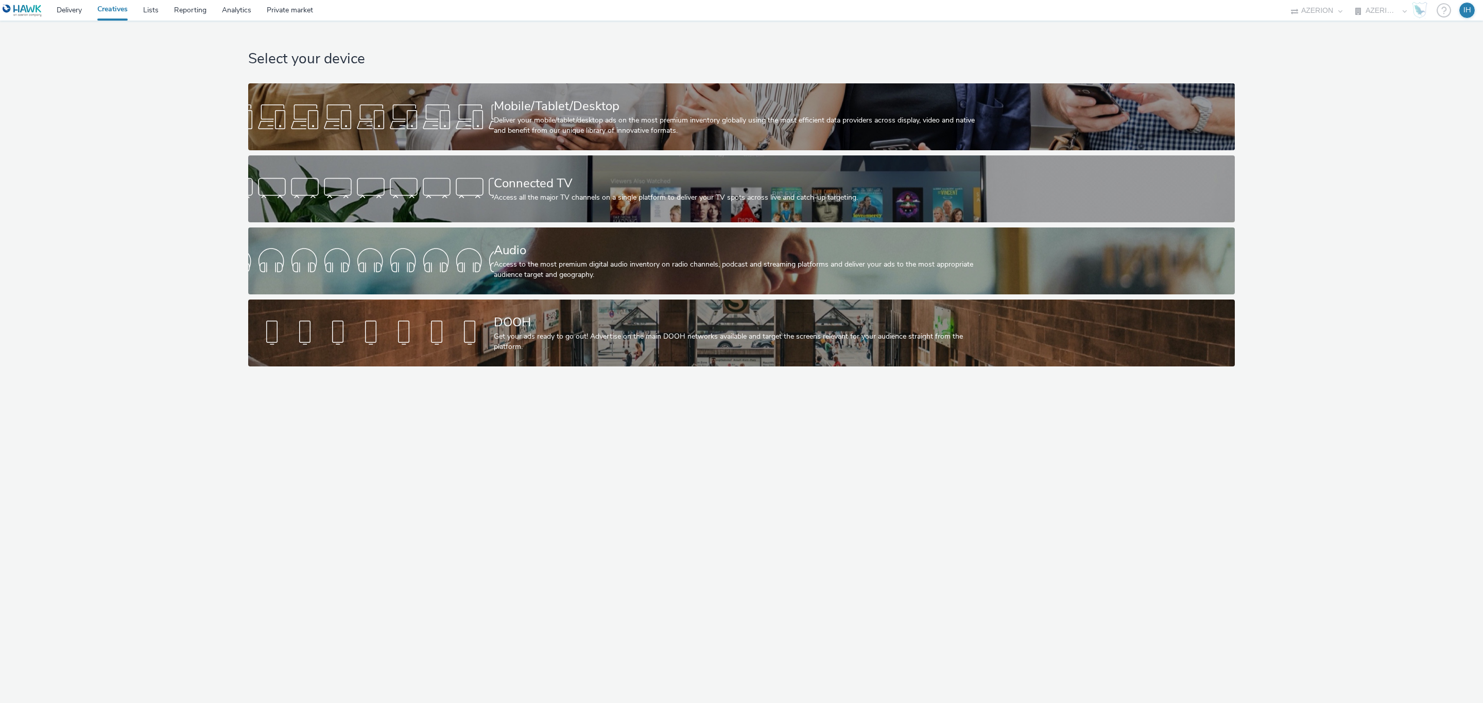  I want to click on div: Access all the major TV channels on a single platform to deliver your TV spots across live and ca..., so click(739, 198).